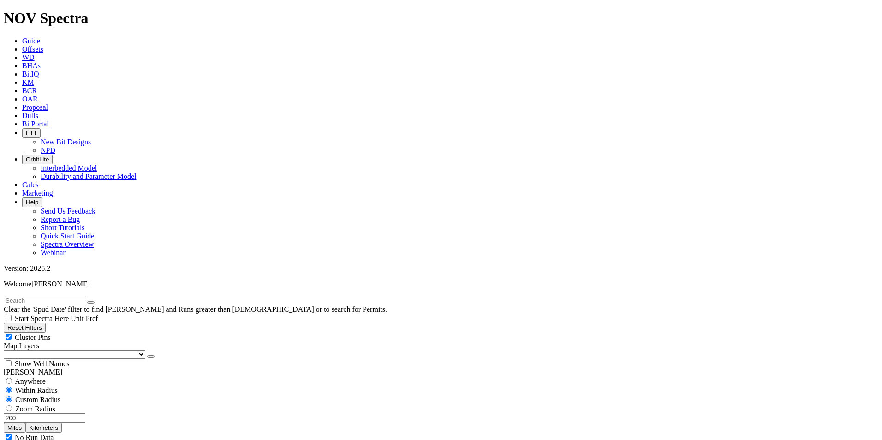 This screenshot has height=440, width=882. What do you see at coordinates (84, 318) in the screenshot?
I see `span: Unit Pref` at bounding box center [84, 318].